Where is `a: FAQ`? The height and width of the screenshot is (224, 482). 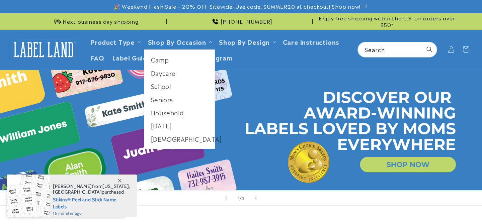
a: FAQ is located at coordinates (98, 57).